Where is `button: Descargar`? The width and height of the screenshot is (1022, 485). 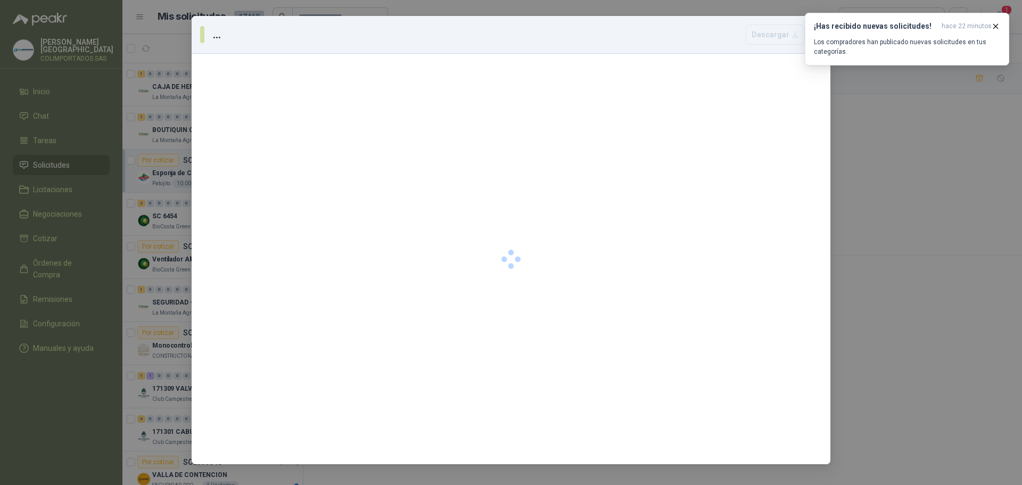
button: Descargar is located at coordinates (775, 35).